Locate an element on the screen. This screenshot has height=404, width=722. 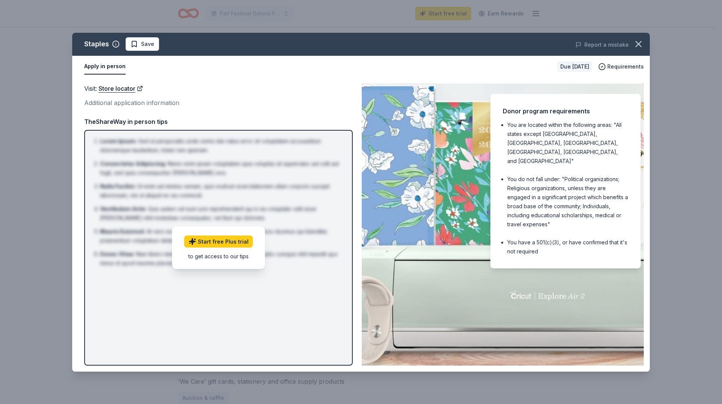
img: Image for Staples is located at coordinates (503, 224).